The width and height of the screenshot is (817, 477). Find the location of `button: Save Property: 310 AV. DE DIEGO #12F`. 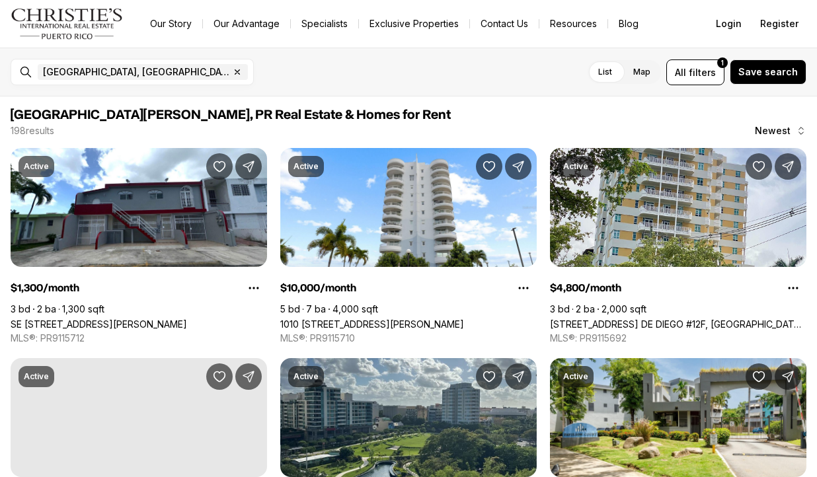

button: Save Property: 310 AV. DE DIEGO #12F is located at coordinates (758, 166).